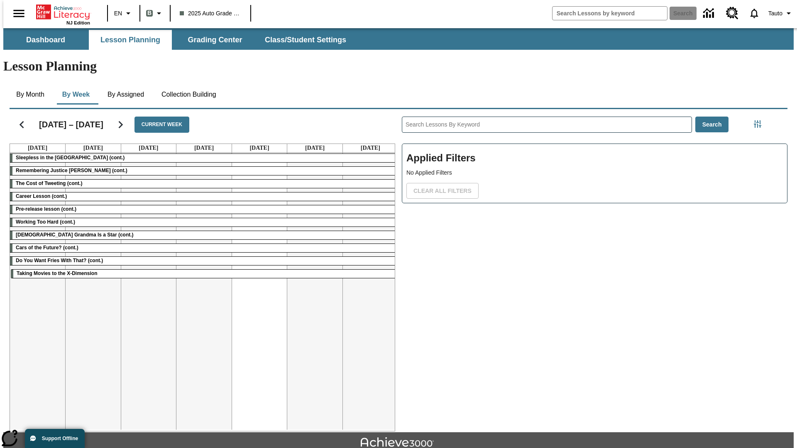  What do you see at coordinates (594, 173) in the screenshot?
I see `div: Applied Filters` at bounding box center [594, 173].